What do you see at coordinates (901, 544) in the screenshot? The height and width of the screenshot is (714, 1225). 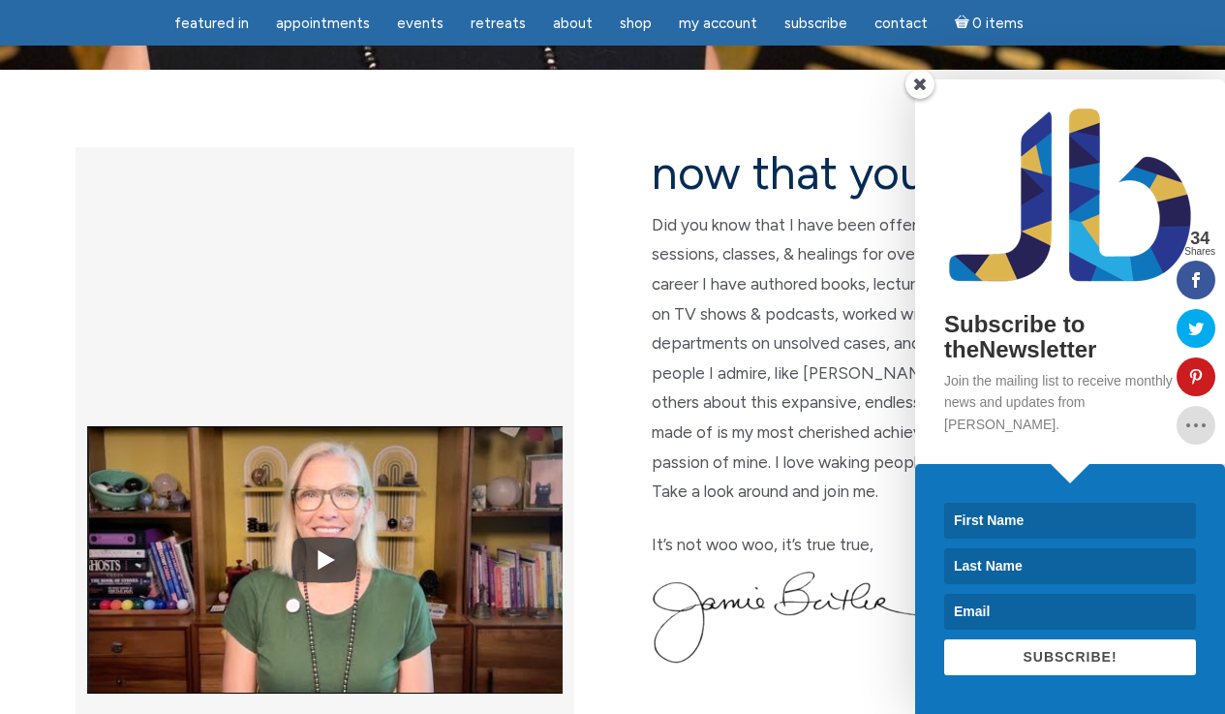 I see `p: It’s not woo woo, it’s true true,` at bounding box center [901, 544].